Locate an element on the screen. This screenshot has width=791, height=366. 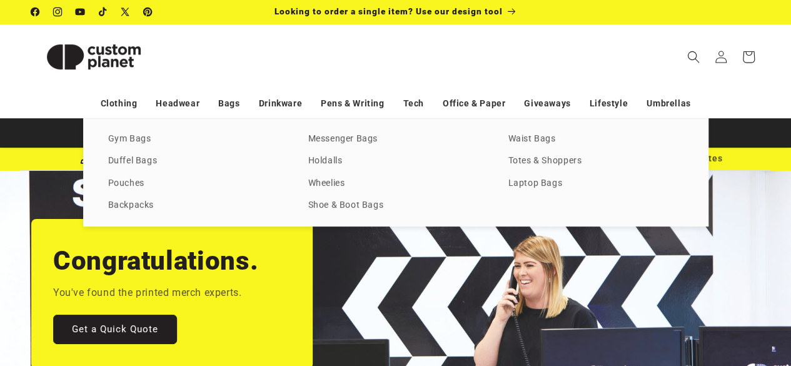
a: Headwear is located at coordinates (178, 103).